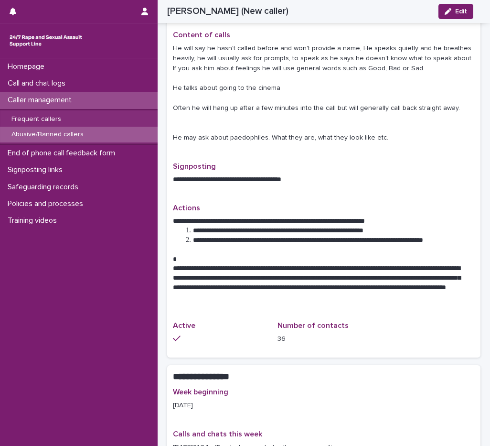 The image size is (490, 446). Describe the element at coordinates (201, 392) in the screenshot. I see `span: Week beginning` at that location.